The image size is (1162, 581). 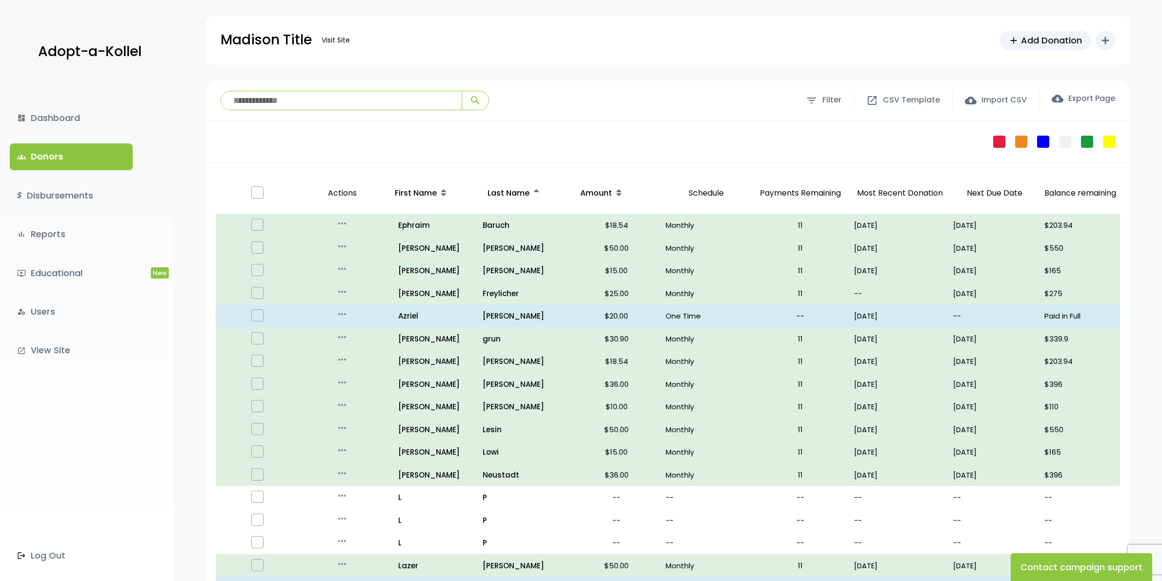 I want to click on span: open_in_new, so click(x=872, y=101).